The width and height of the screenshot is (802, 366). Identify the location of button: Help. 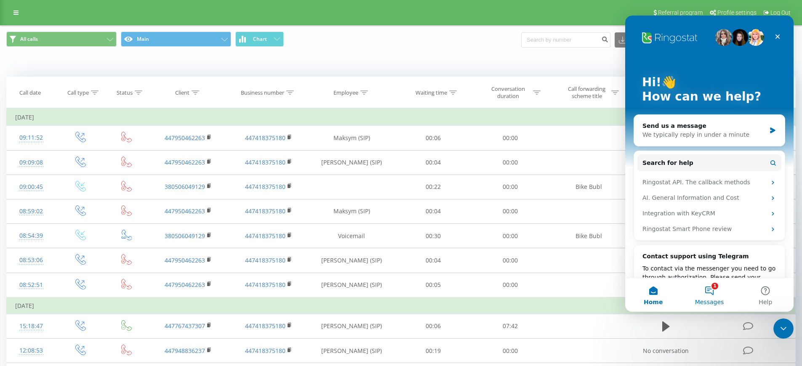
(140, 280).